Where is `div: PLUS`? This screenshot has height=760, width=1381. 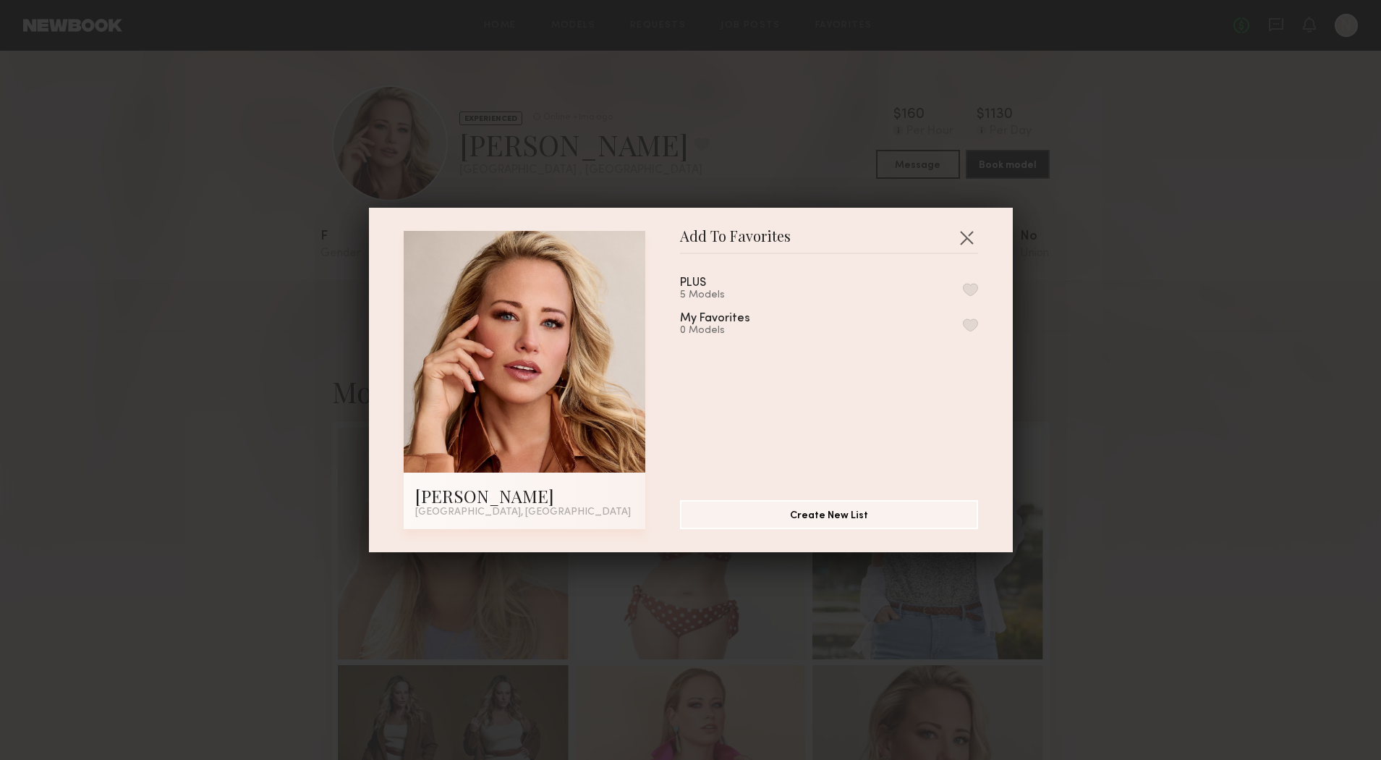 div: PLUS is located at coordinates (693, 283).